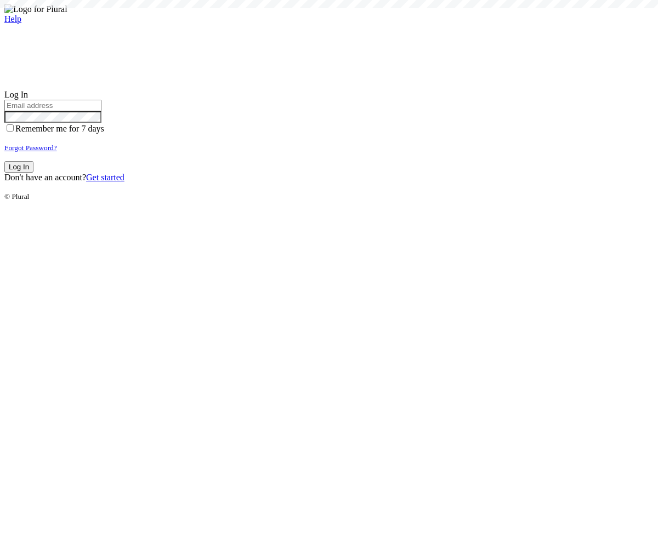  I want to click on span: Remember me for 7 days, so click(60, 128).